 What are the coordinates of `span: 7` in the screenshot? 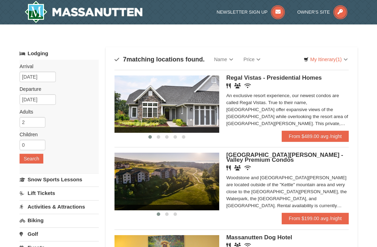 It's located at (125, 59).